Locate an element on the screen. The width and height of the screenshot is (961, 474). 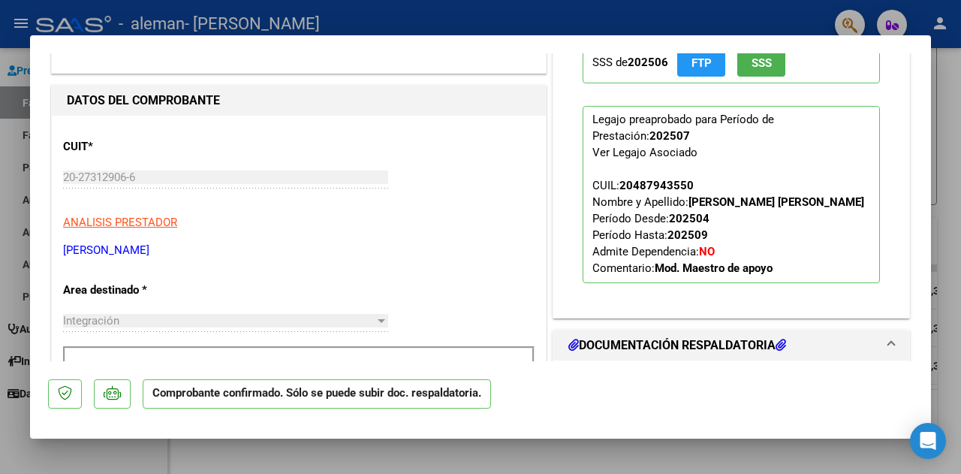
button: SSS is located at coordinates (761, 62).